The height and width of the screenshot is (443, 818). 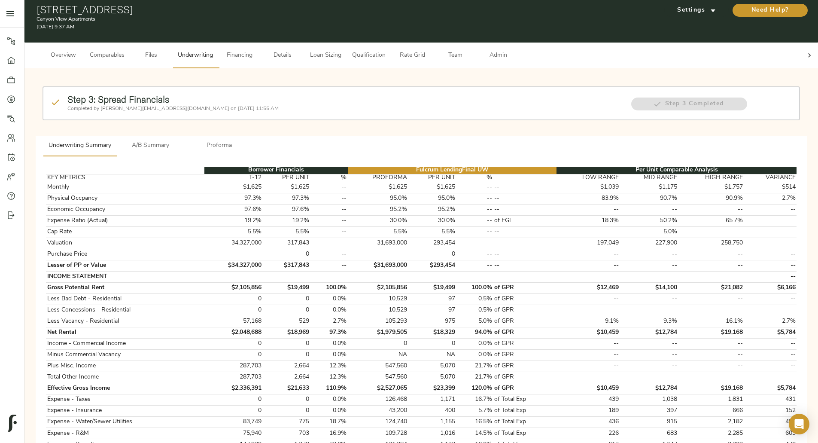 What do you see at coordinates (378, 210) in the screenshot?
I see `td: 95.2%` at bounding box center [378, 210].